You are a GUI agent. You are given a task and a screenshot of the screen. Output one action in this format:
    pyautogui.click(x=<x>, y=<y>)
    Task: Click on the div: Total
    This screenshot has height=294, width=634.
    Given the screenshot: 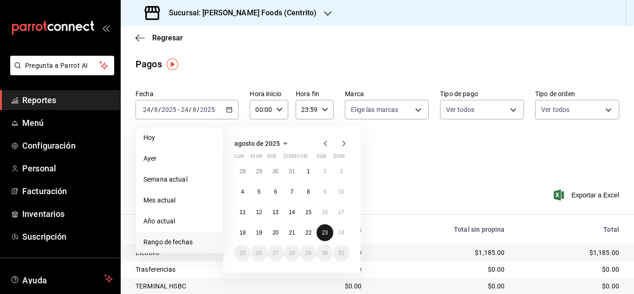 What is the action you would take?
    pyautogui.click(x=569, y=229)
    